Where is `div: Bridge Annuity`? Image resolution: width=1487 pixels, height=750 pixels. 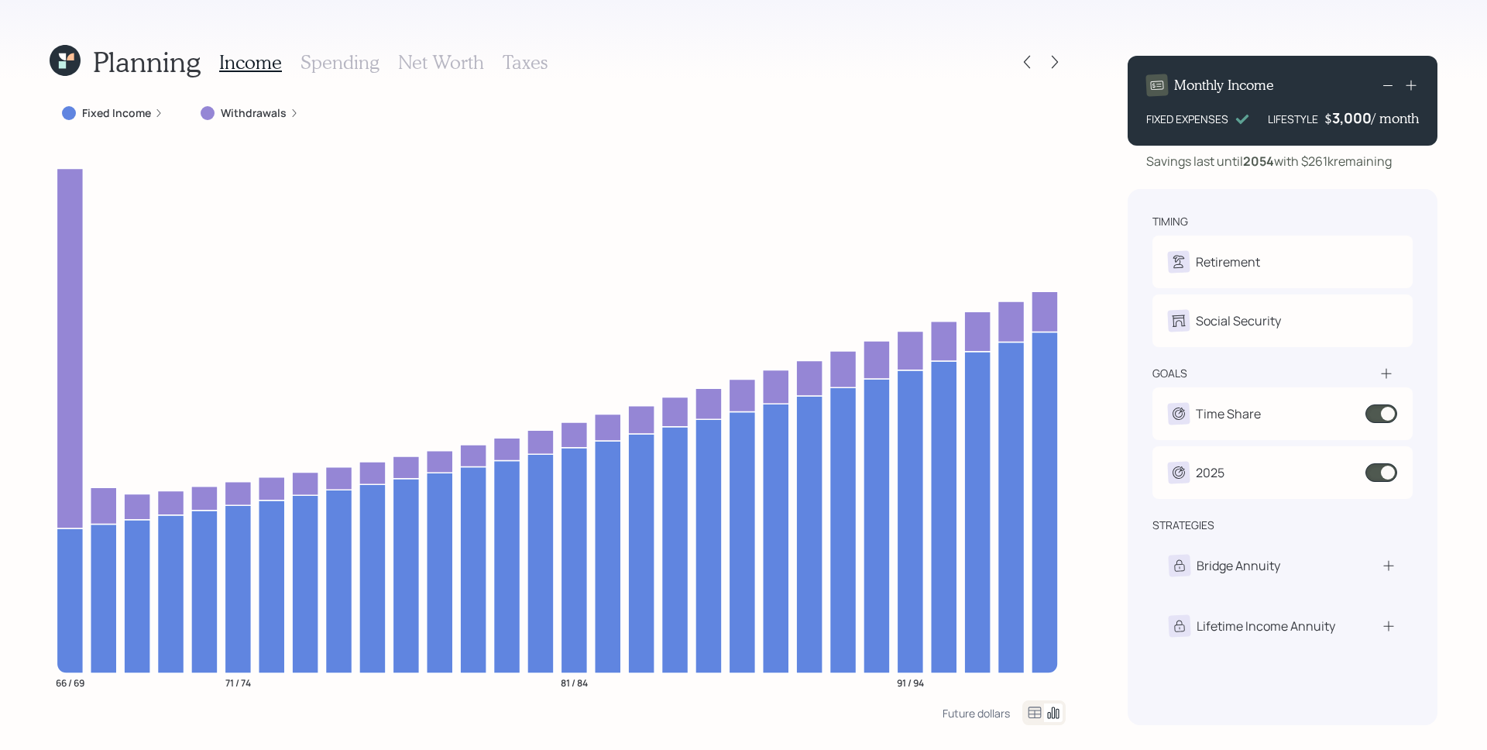
div: Bridge Annuity is located at coordinates (1238, 565).